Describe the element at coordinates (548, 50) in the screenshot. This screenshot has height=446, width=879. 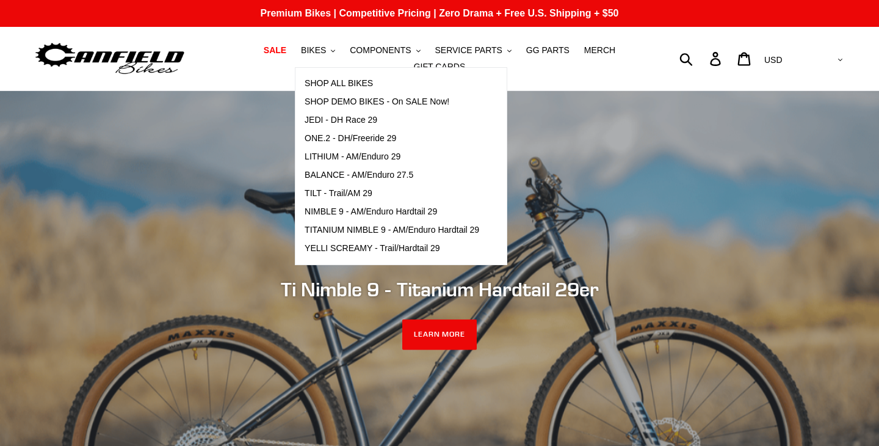
I see `span: GG PARTS` at that location.